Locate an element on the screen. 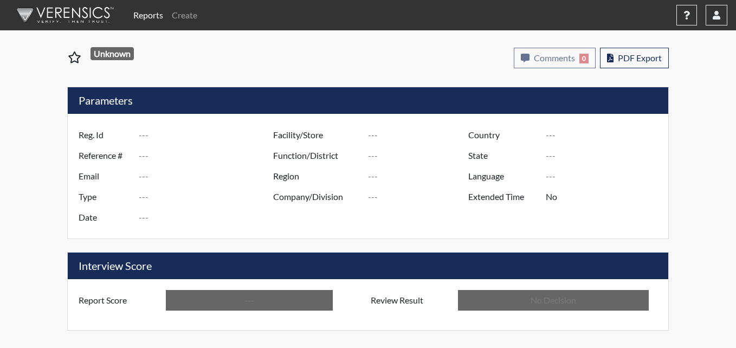  label: Language is located at coordinates (503, 176).